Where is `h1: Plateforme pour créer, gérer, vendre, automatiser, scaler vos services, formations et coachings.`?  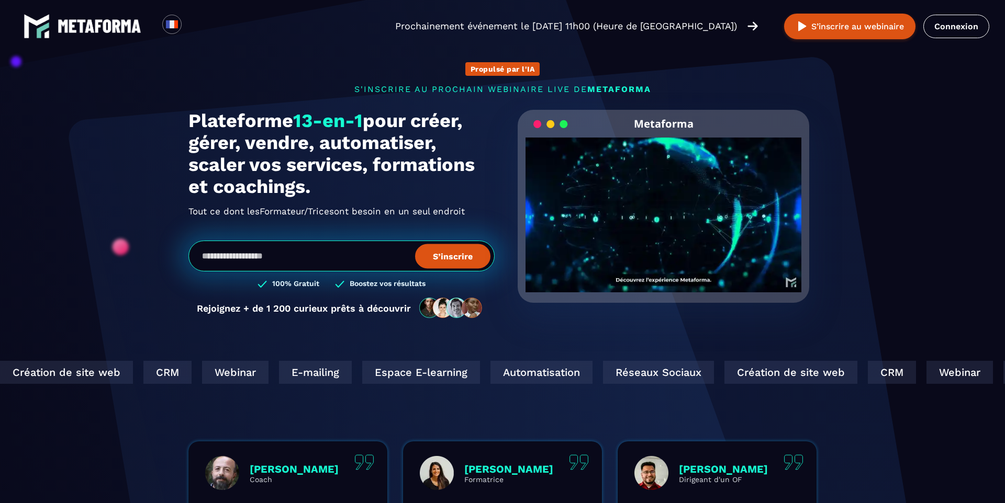 h1: Plateforme pour créer, gérer, vendre, automatiser, scaler vos services, formations et coachings. is located at coordinates (341, 154).